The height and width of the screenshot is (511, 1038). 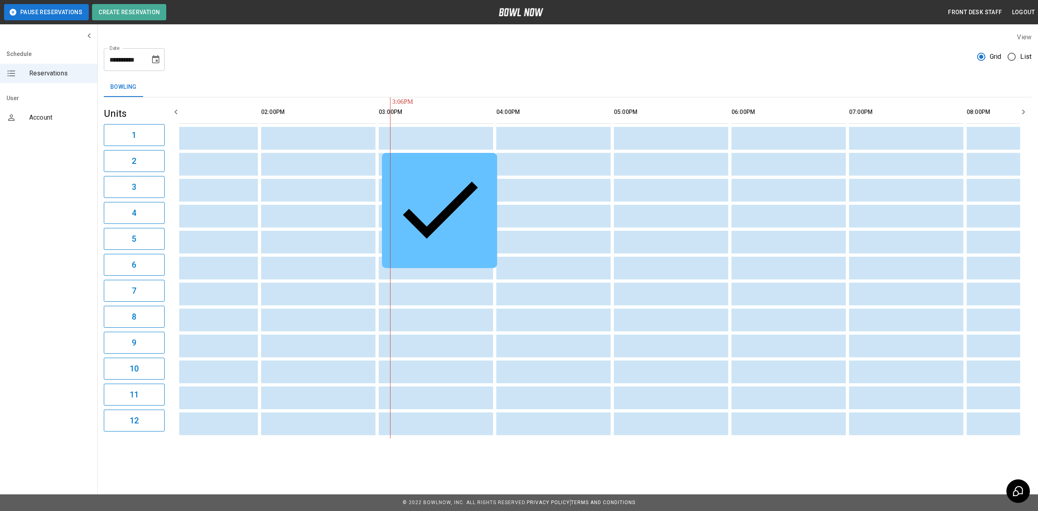 I want to click on label: View, so click(x=1025, y=37).